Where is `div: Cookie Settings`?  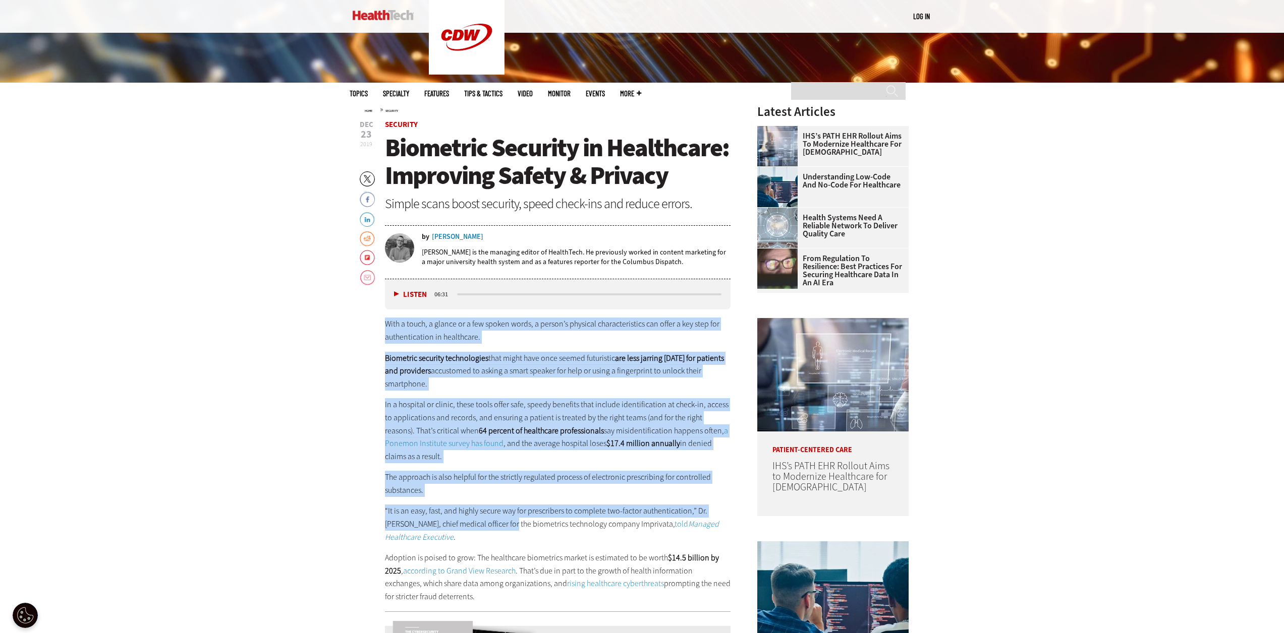 div: Cookie Settings is located at coordinates (25, 616).